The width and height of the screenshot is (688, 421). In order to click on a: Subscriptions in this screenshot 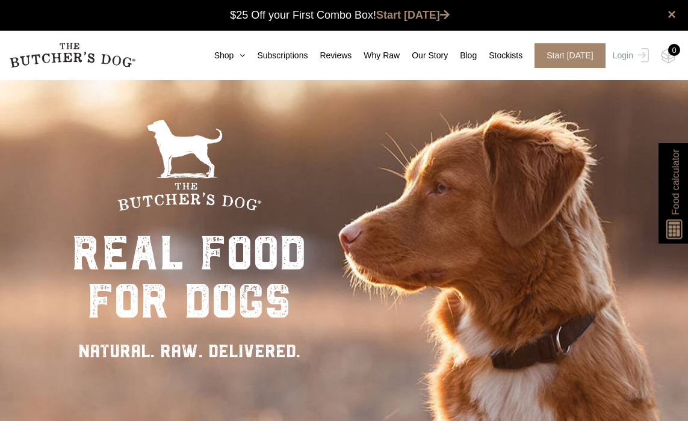, I will do `click(276, 55)`.